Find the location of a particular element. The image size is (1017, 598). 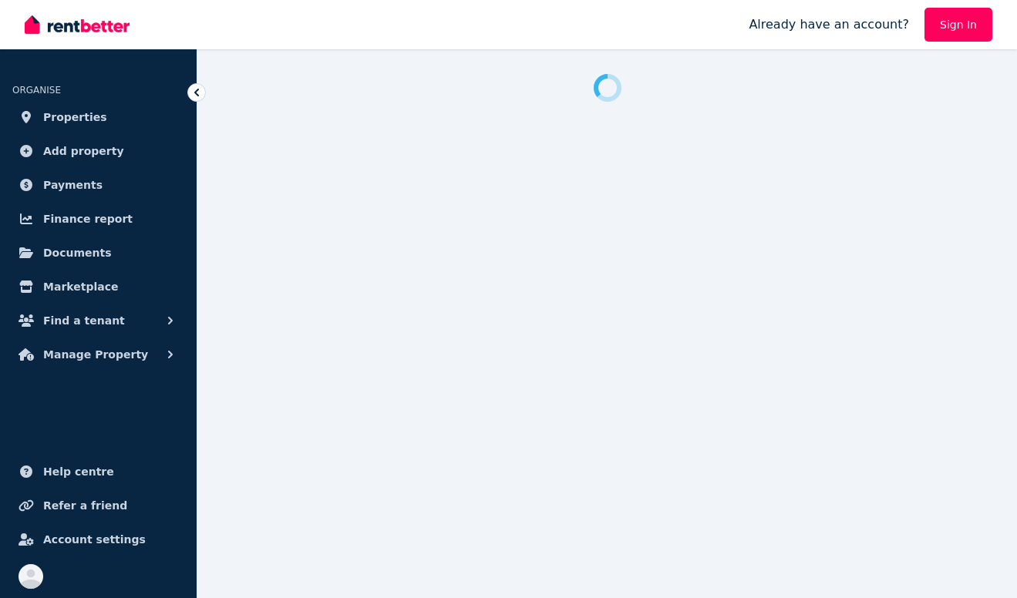

a: Add property is located at coordinates (98, 151).